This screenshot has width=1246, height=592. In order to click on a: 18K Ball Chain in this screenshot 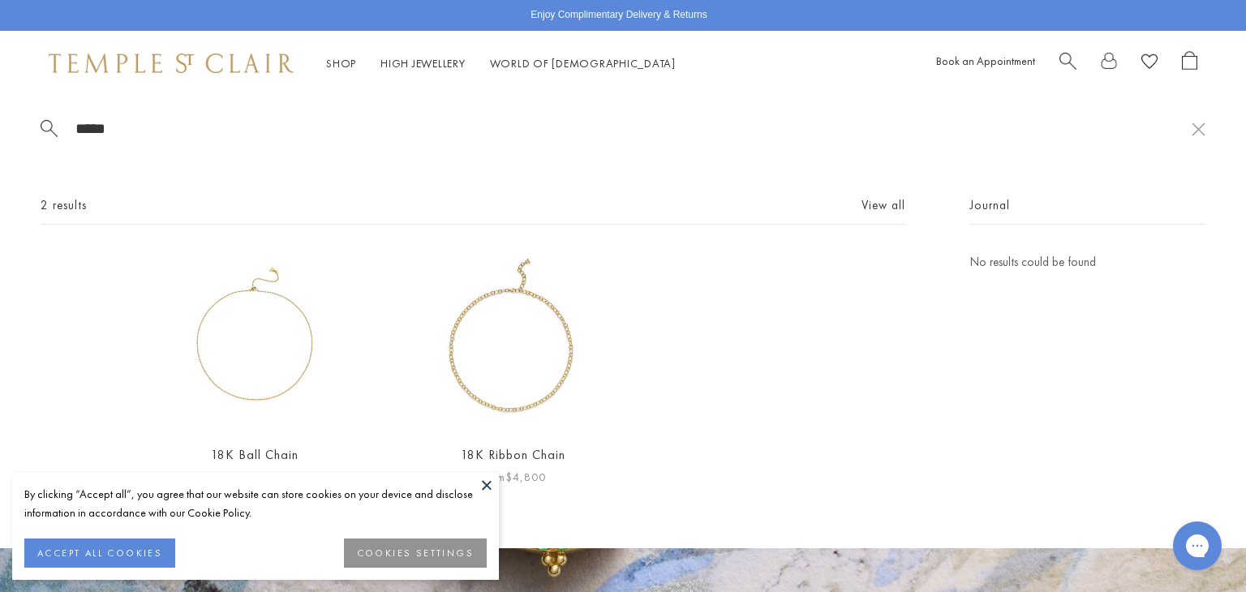, I will do `click(255, 454)`.